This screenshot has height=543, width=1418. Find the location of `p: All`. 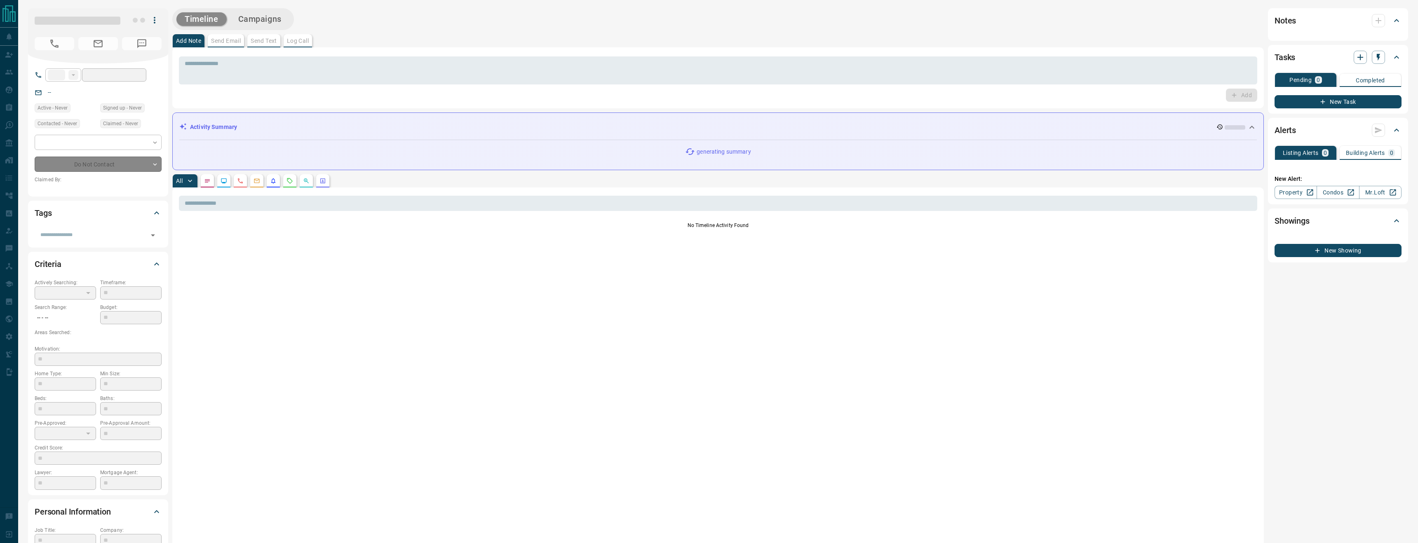

p: All is located at coordinates (179, 181).